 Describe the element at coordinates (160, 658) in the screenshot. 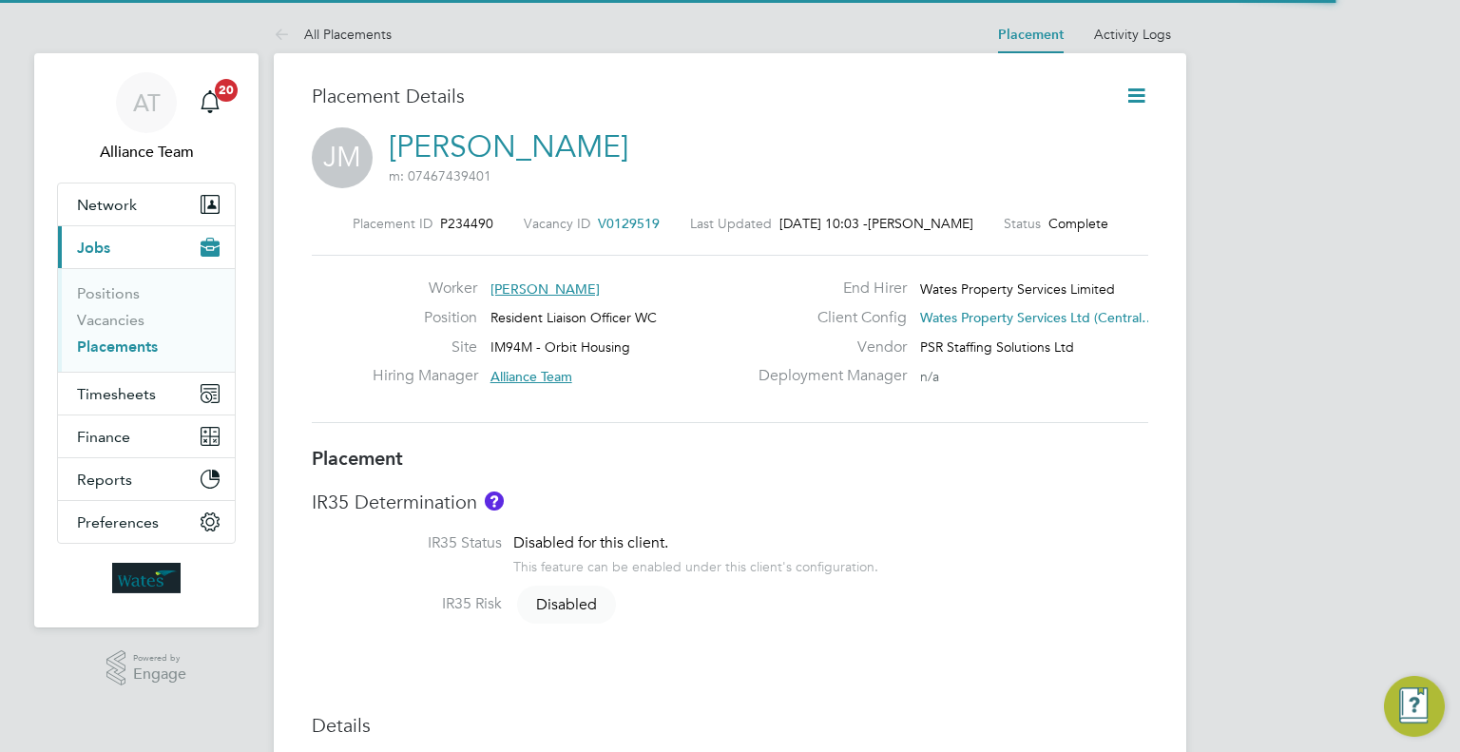

I see `span: Powered by` at that location.